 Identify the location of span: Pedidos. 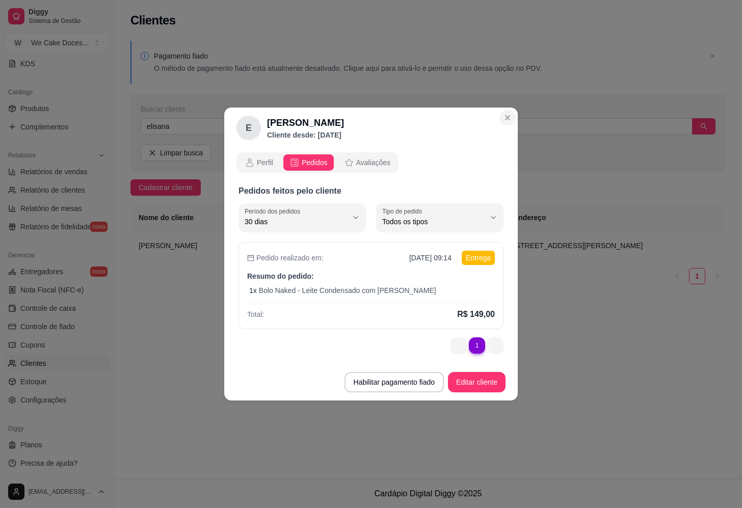
(314, 162).